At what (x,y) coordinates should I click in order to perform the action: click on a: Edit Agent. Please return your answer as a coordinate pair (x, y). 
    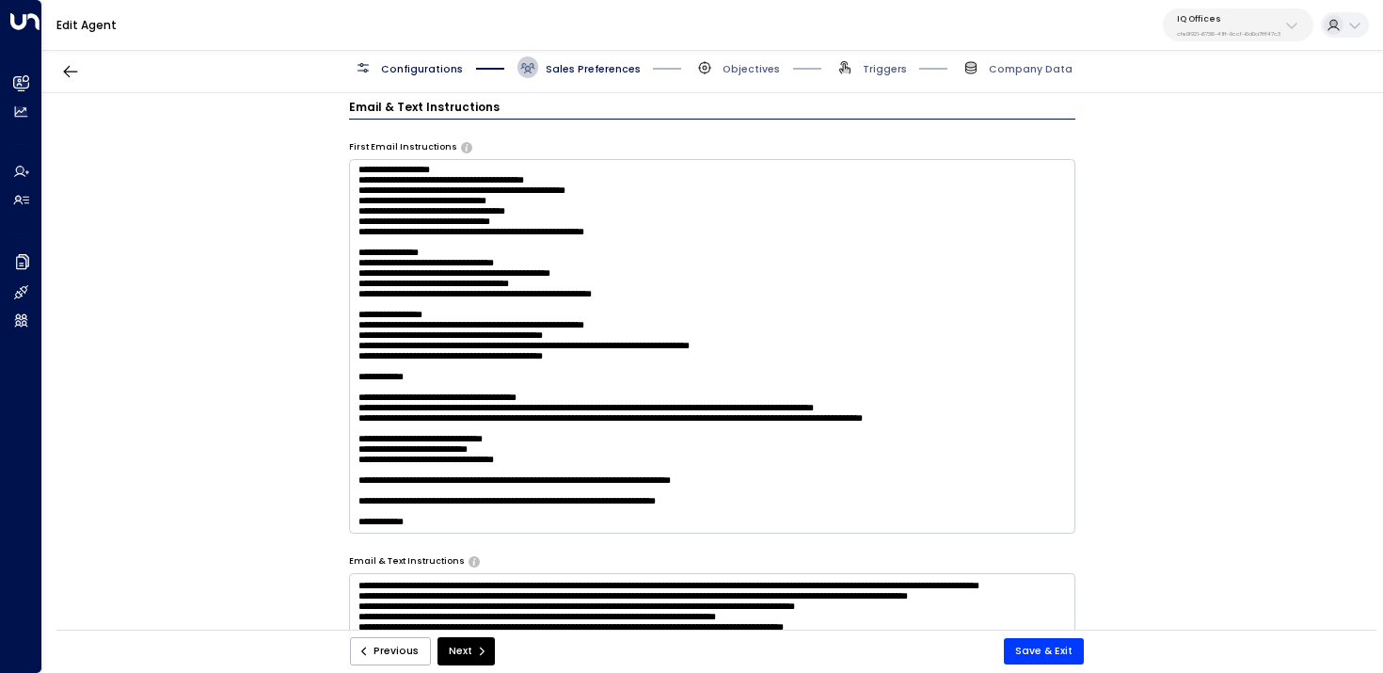
    Looking at the image, I should click on (87, 24).